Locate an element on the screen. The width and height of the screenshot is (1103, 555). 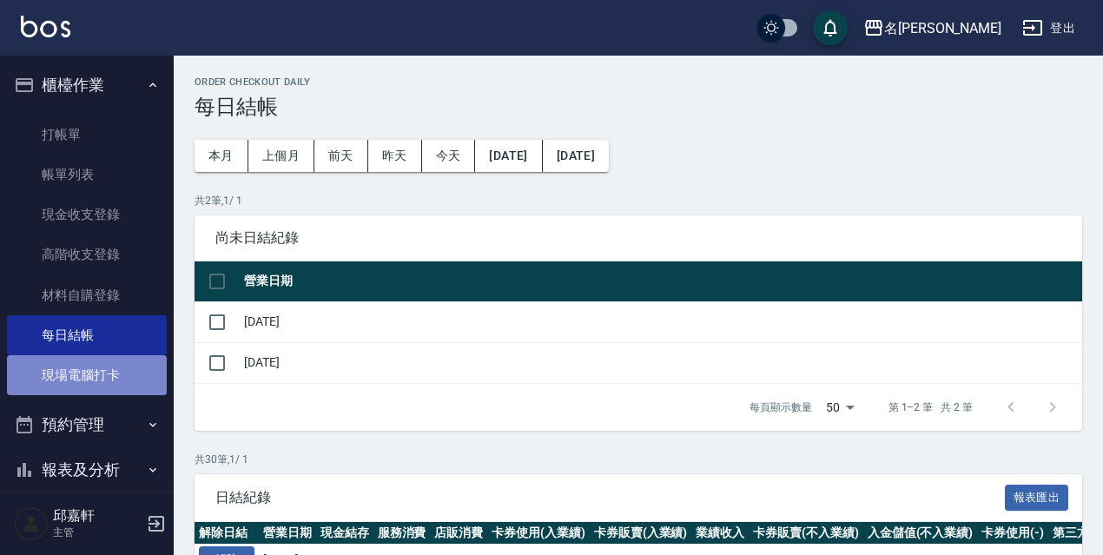
button: save is located at coordinates (830, 28).